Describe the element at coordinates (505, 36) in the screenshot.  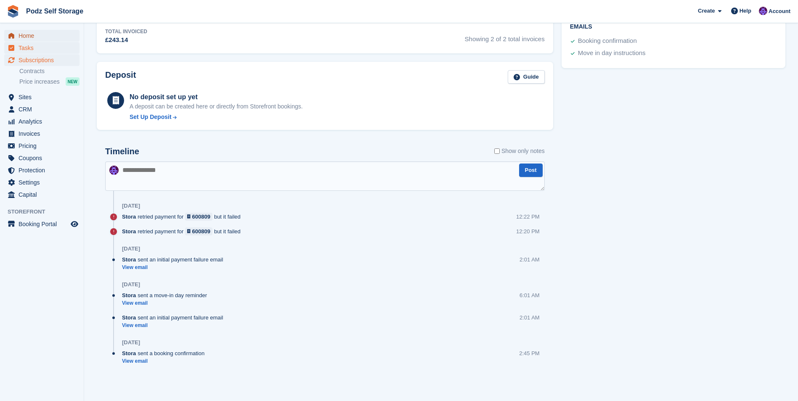
I see `span: Showing 2 of 2 total invoices` at that location.